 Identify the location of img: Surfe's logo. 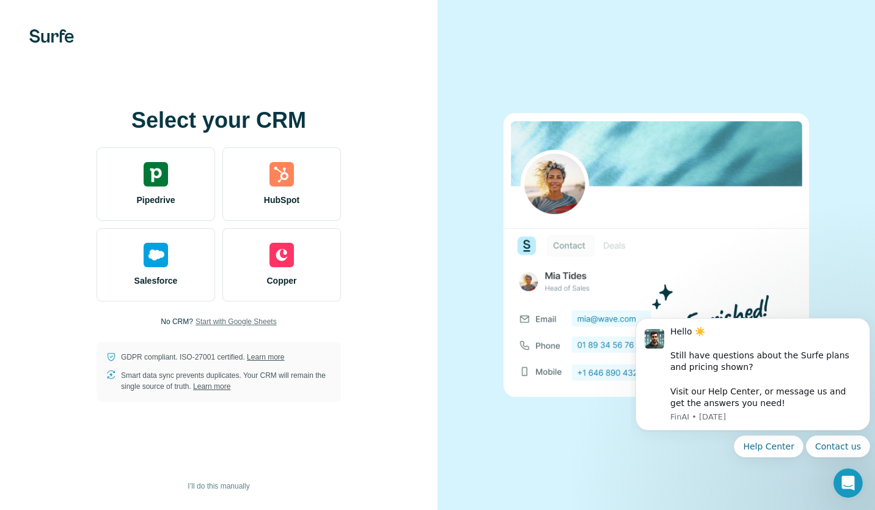
(51, 36).